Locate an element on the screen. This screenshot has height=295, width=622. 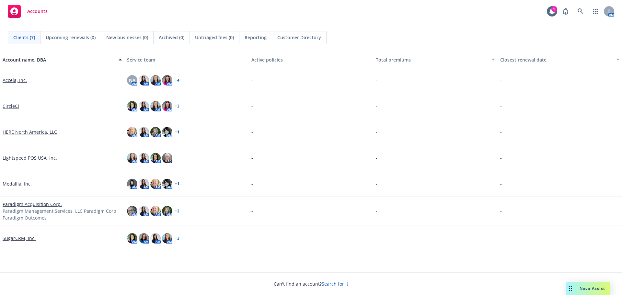
div: Active policies is located at coordinates (311, 60).